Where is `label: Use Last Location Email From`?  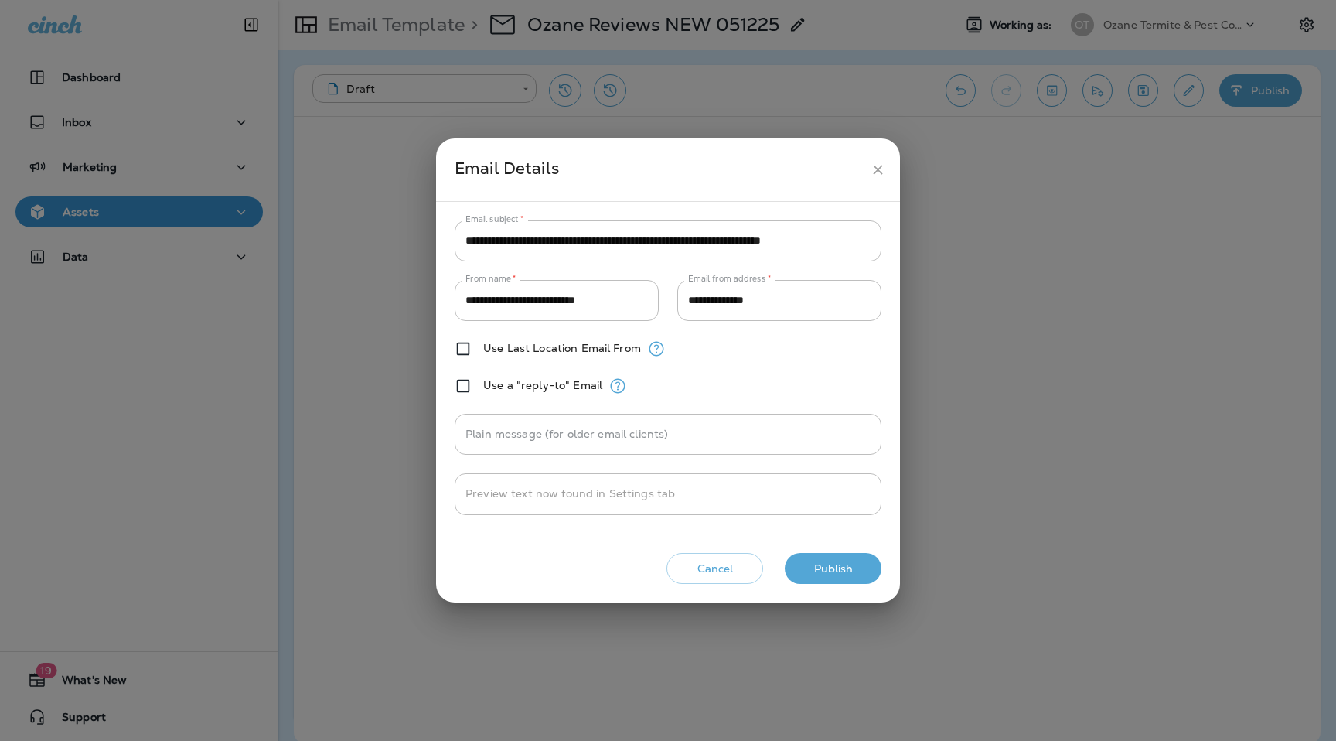 label: Use Last Location Email From is located at coordinates (562, 348).